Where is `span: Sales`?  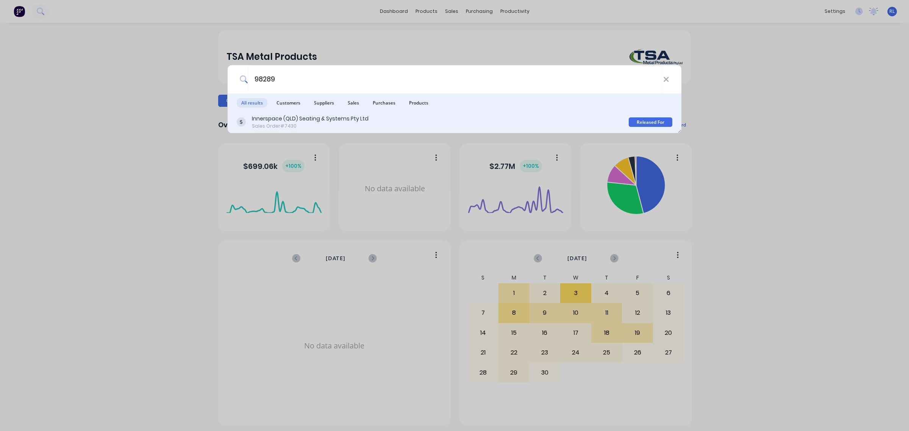
span: Sales is located at coordinates (353, 103).